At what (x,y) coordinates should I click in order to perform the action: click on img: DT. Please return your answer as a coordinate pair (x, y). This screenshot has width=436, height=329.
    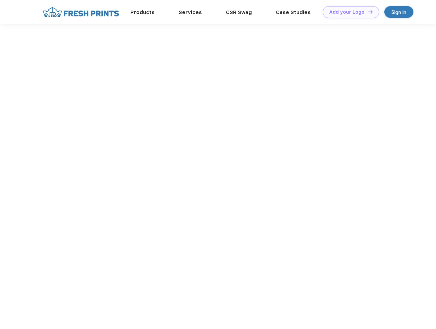
    Looking at the image, I should click on (370, 12).